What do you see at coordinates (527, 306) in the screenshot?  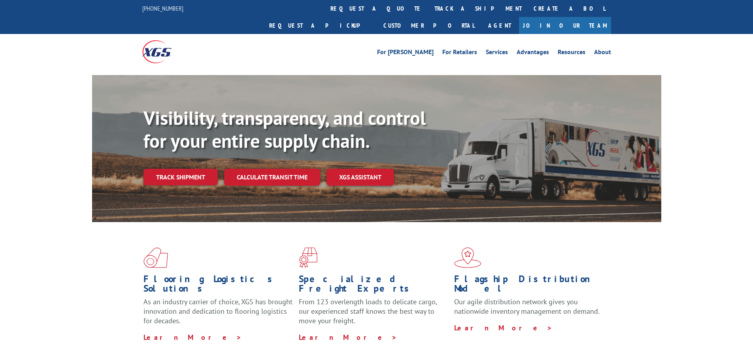 I see `span: Our agile distribution network gives you nationwide inventory management on demand.` at bounding box center [527, 306].